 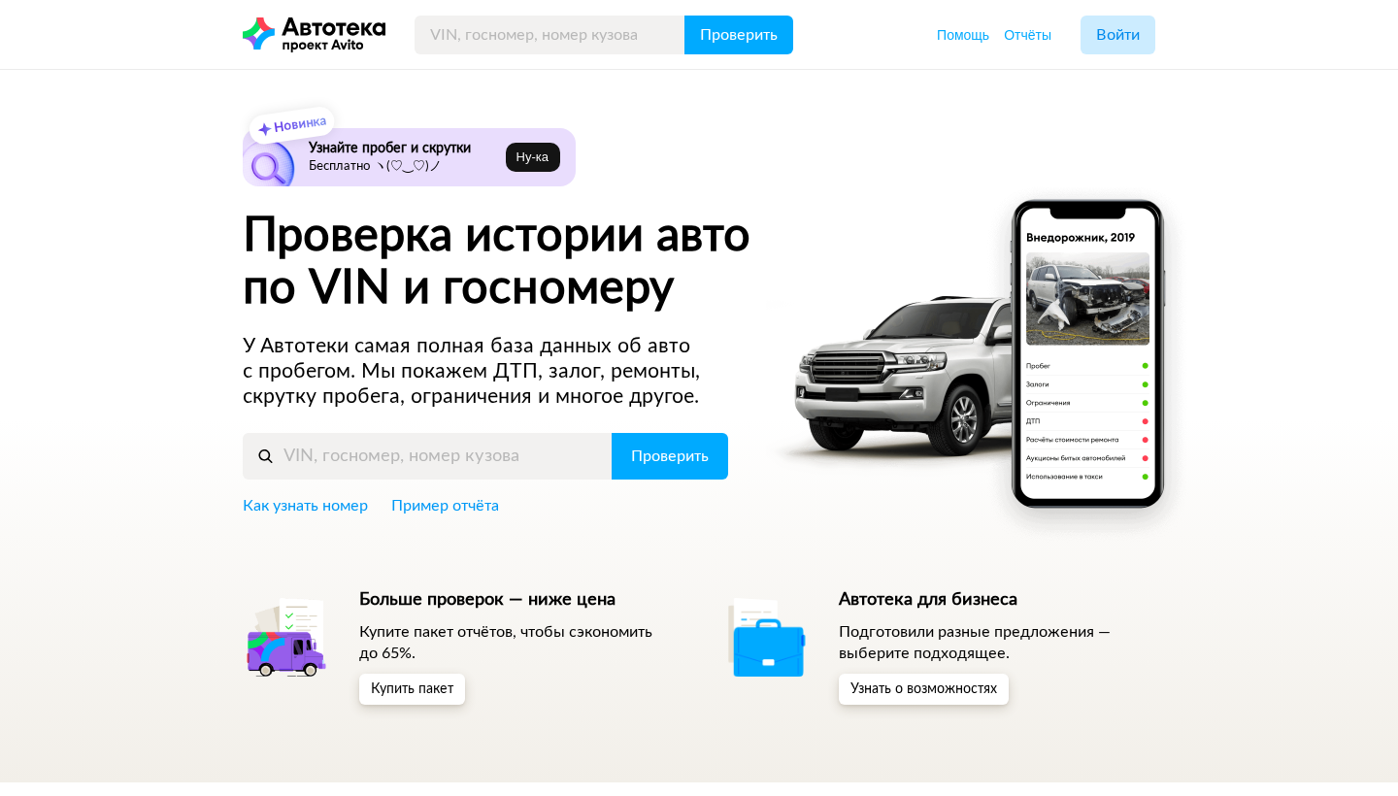 What do you see at coordinates (1118, 35) in the screenshot?
I see `button: Войти` at bounding box center [1118, 35].